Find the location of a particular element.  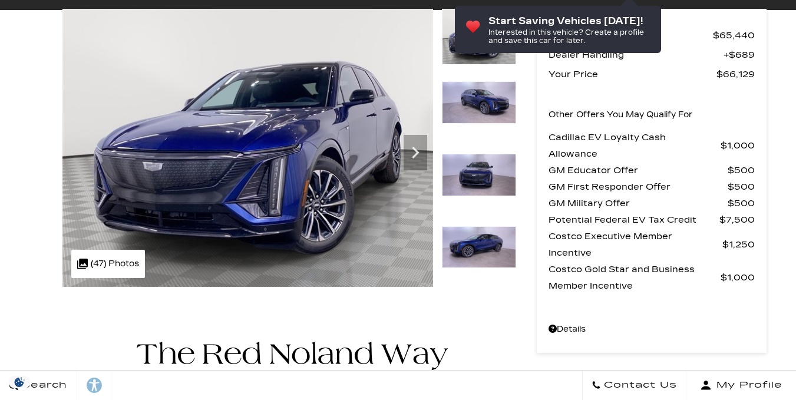

span: GM Educator Offer is located at coordinates (638, 170).